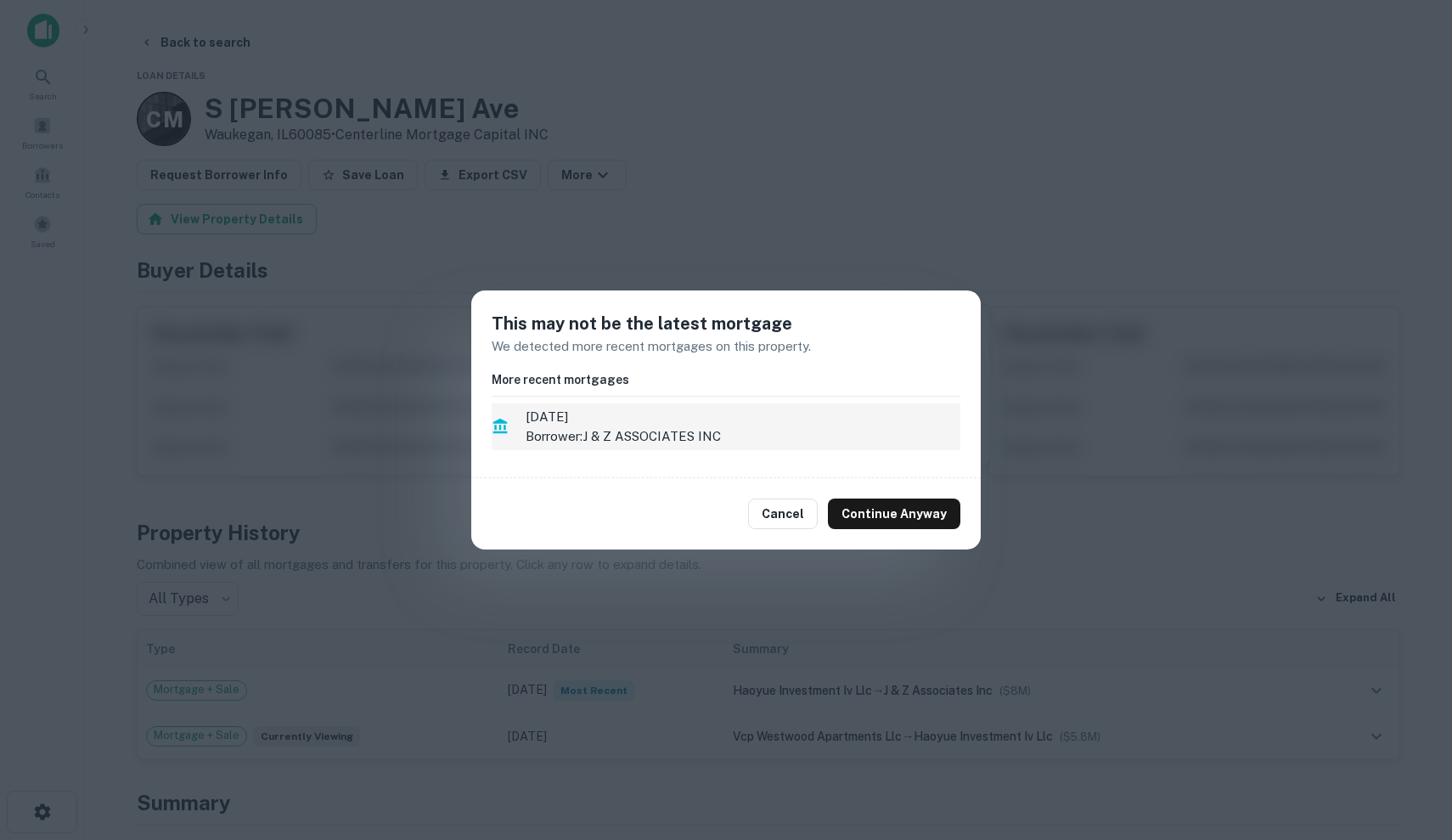  What do you see at coordinates (1409, 745) in the screenshot?
I see `div: Chat Widget` at bounding box center [1409, 745].